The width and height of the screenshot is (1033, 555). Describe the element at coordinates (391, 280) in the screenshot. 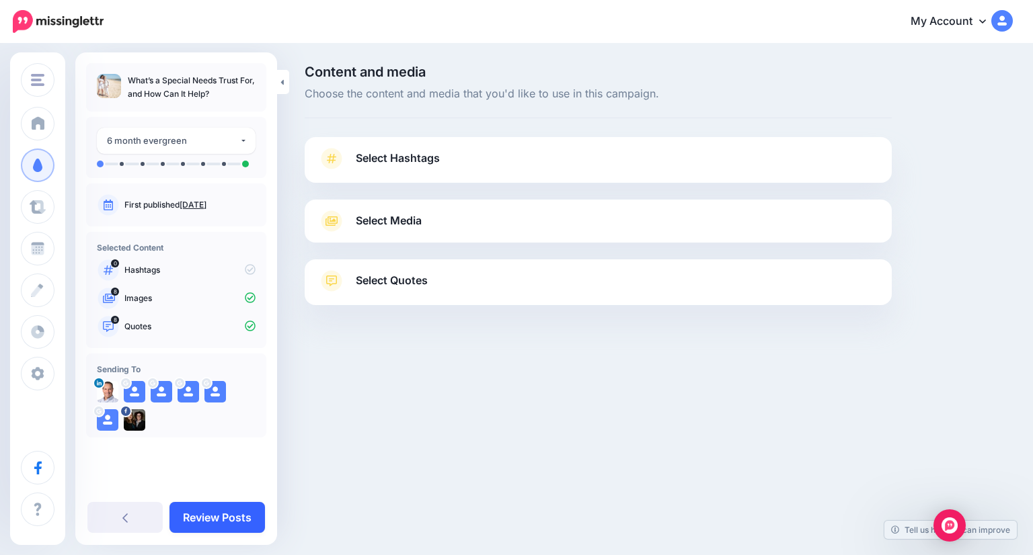

I see `span: Select Quotes` at that location.